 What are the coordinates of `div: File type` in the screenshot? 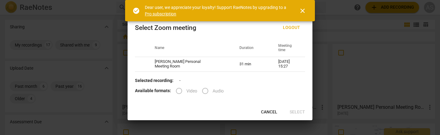 It's located at (202, 91).